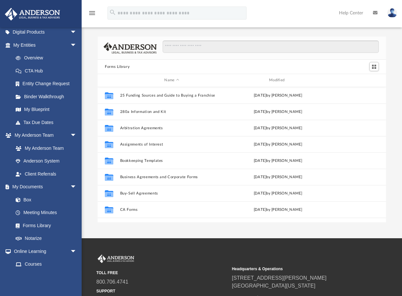  What do you see at coordinates (242, 155) in the screenshot?
I see `div: grid` at bounding box center [242, 155].